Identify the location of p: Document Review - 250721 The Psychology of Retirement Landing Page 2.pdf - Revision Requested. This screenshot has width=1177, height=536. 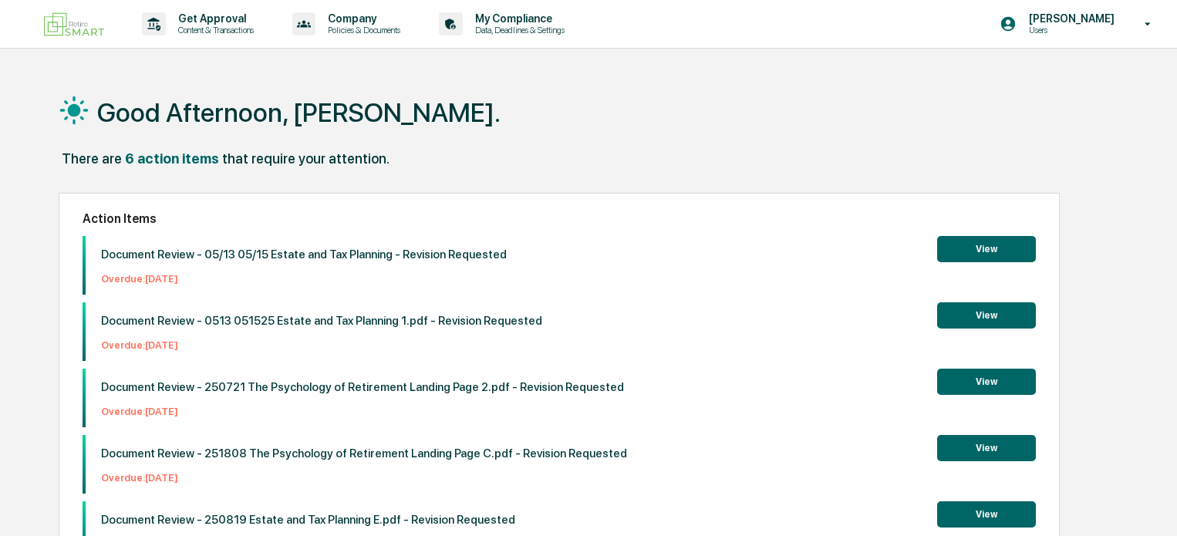
(363, 387).